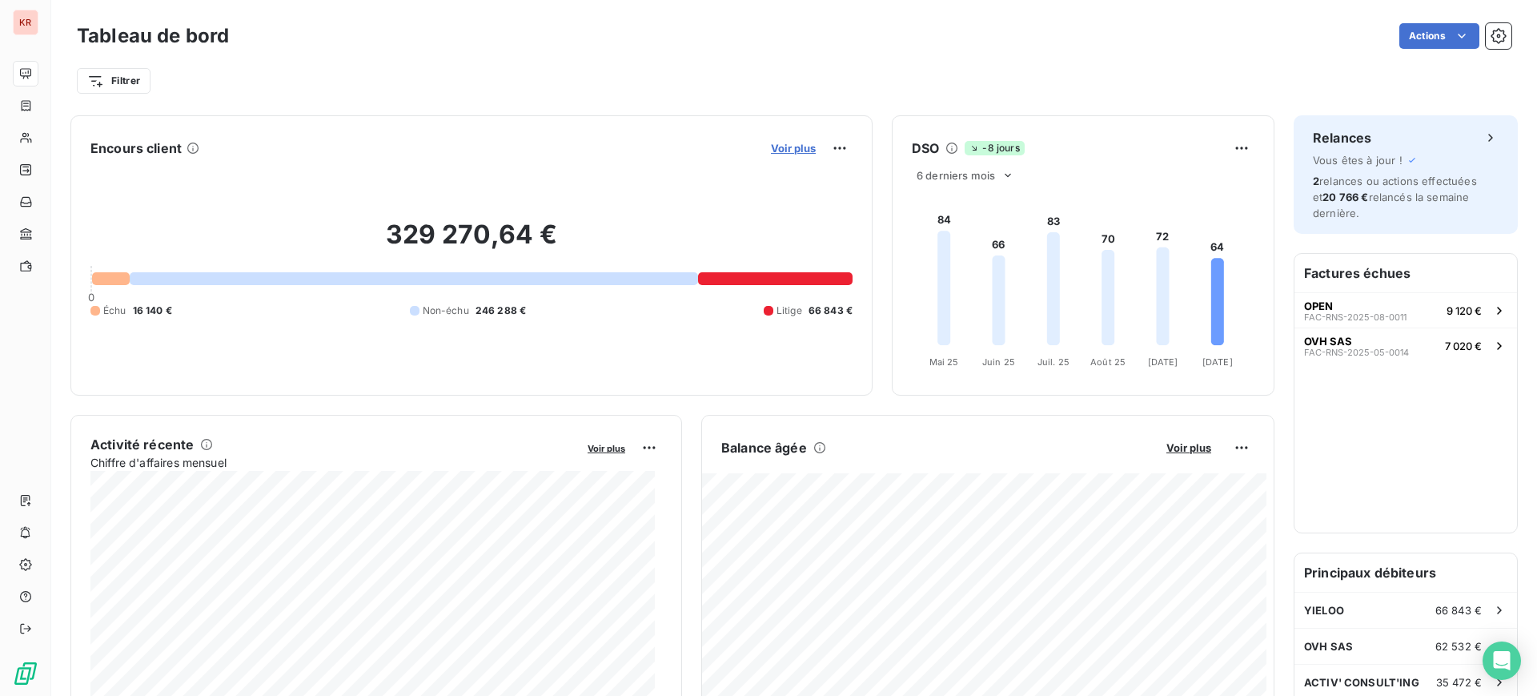 This screenshot has width=1537, height=696. Describe the element at coordinates (91, 297) in the screenshot. I see `span: 0` at that location.